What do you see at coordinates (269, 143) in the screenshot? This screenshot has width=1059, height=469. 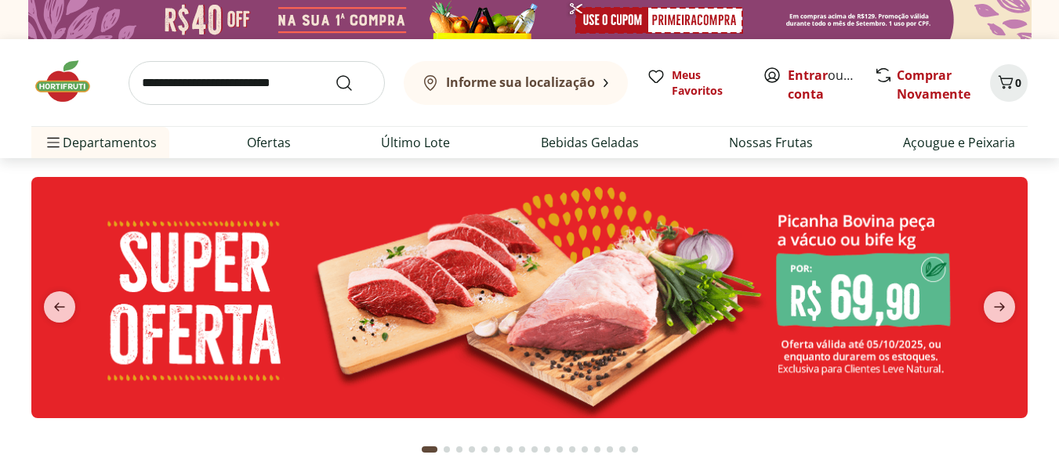 I see `a: Ofertas` at bounding box center [269, 143].